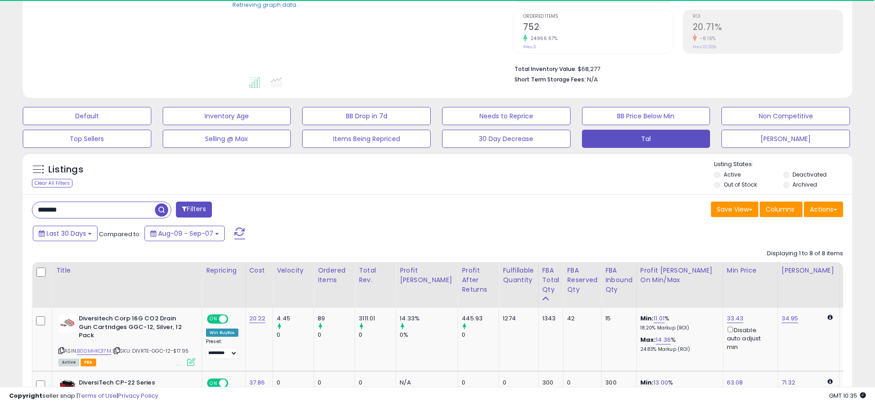 The height and width of the screenshot is (405, 875). Describe the element at coordinates (706, 38) in the screenshot. I see `small: -8.16%` at that location.